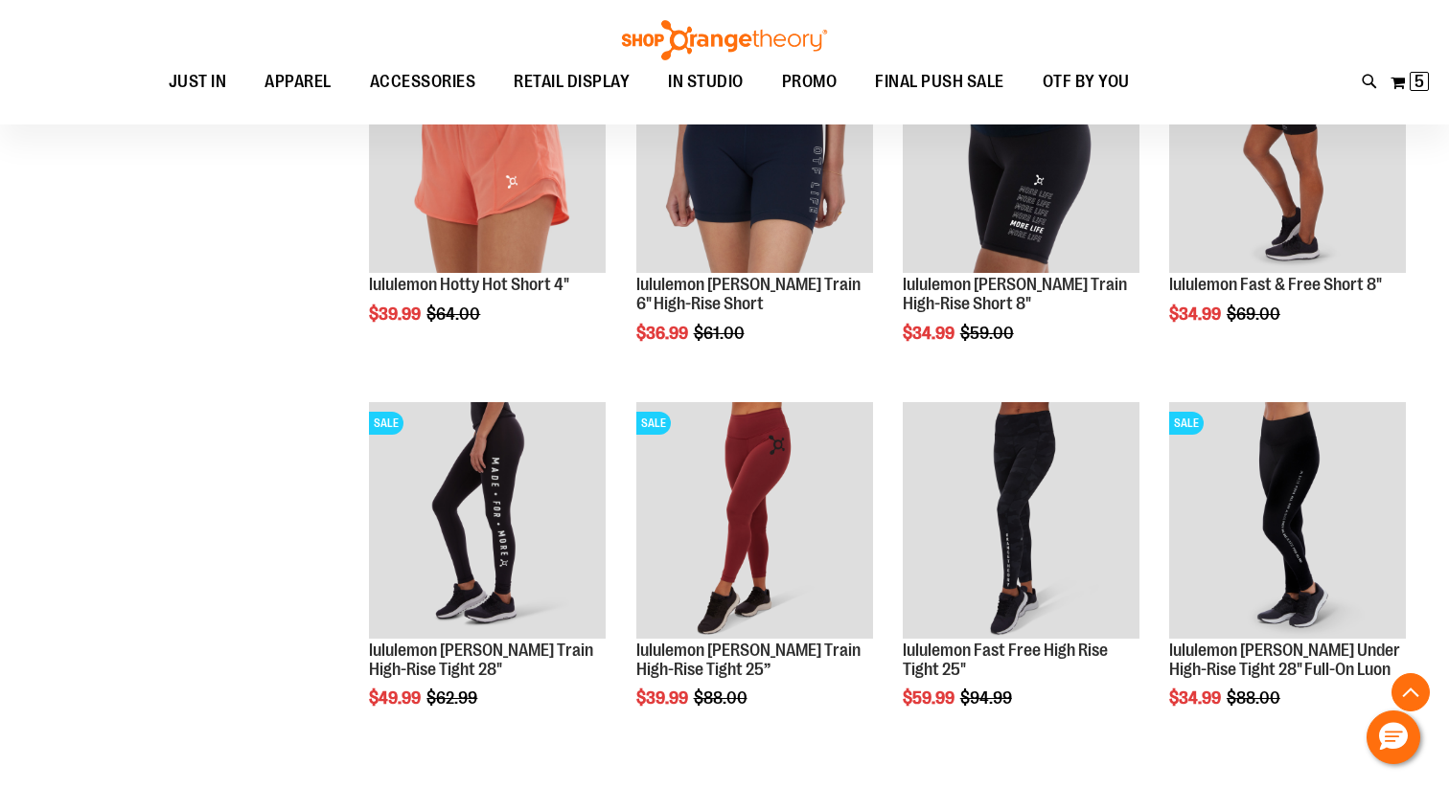 The width and height of the screenshot is (1449, 788). I want to click on a: FINAL PUSH SALE, so click(939, 82).